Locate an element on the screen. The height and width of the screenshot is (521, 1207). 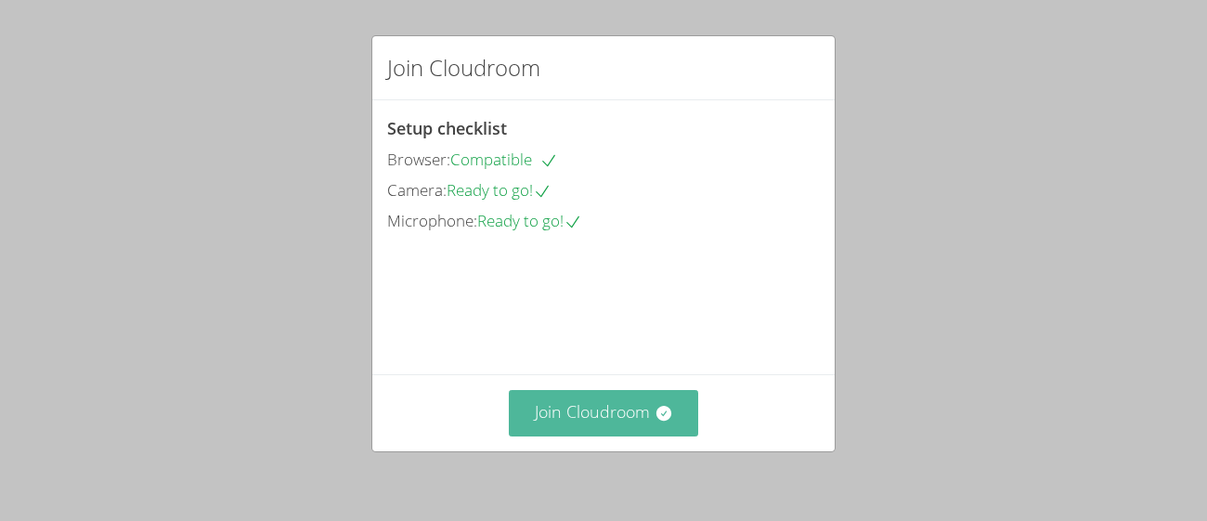
span: Setup checklist is located at coordinates (447, 128).